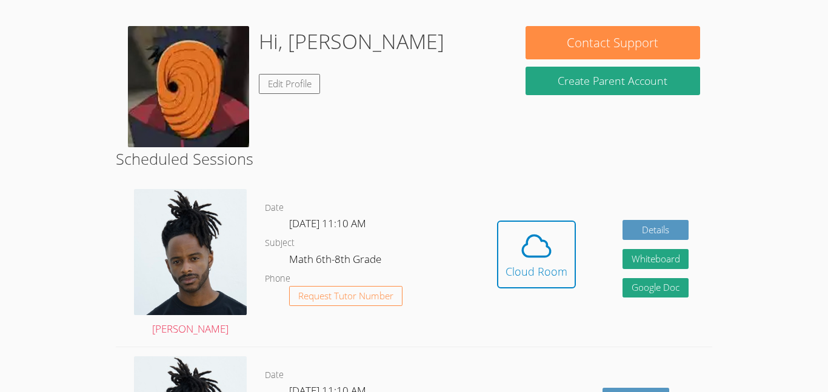 The height and width of the screenshot is (392, 828). Describe the element at coordinates (190, 251) in the screenshot. I see `img: Portrait.jpg` at that location.